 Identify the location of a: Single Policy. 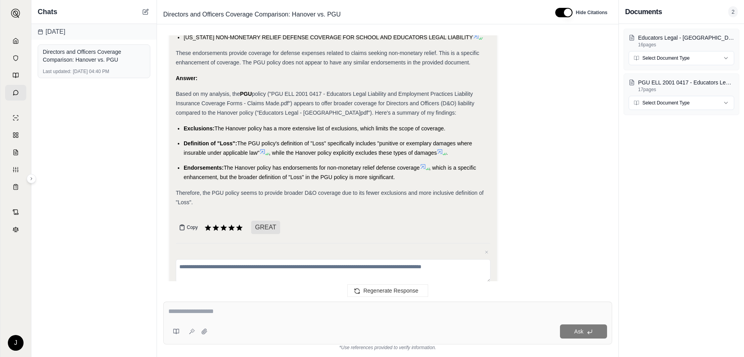
(16, 118).